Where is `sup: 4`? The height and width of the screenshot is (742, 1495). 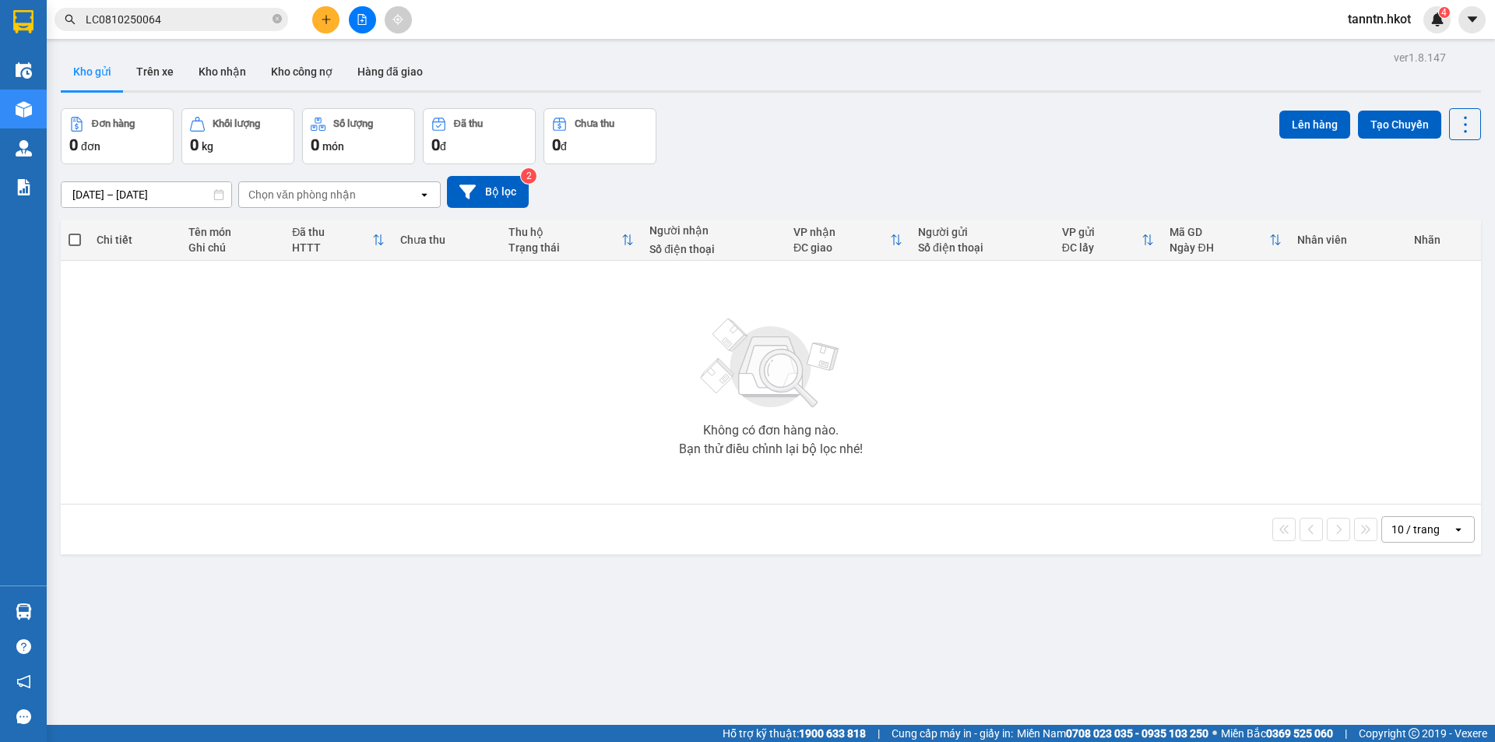
sup: 4 is located at coordinates (1445, 12).